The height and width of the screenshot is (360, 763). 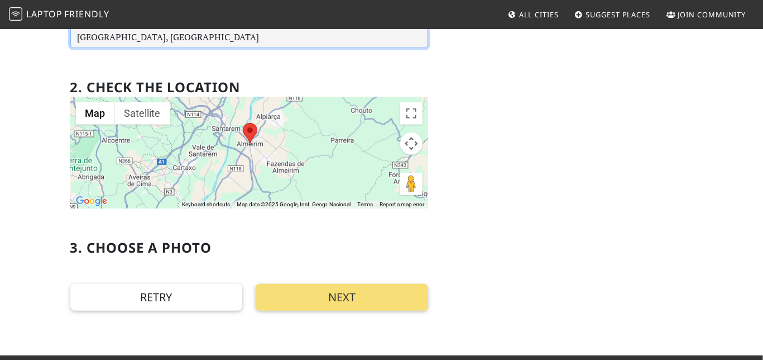 I want to click on img: Google, so click(x=92, y=201).